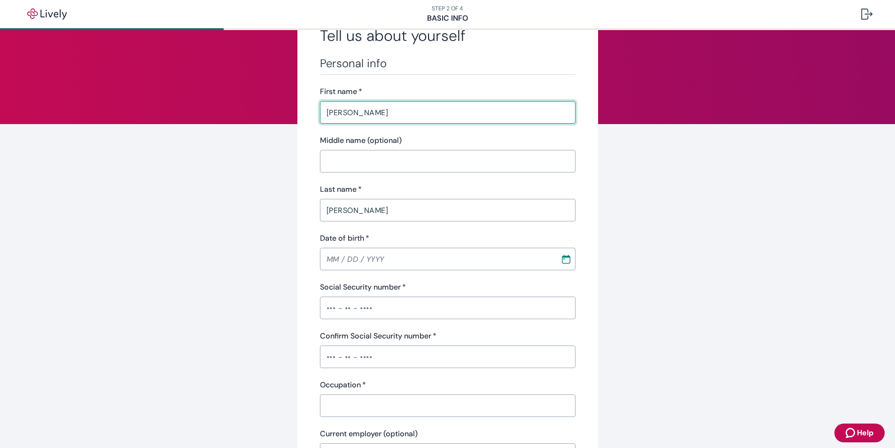  What do you see at coordinates (341, 189) in the screenshot?
I see `label: Last name` at bounding box center [341, 189].